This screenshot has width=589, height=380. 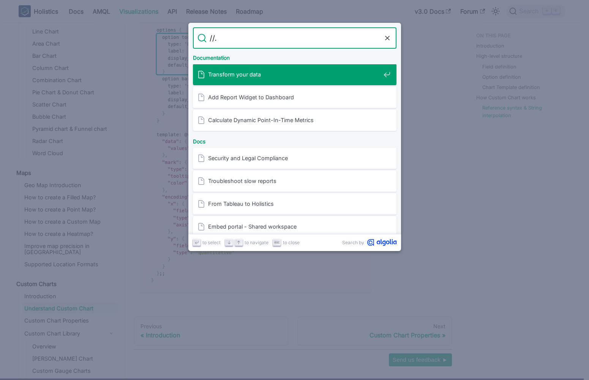 I want to click on a: From Tableau to Holistics, so click(x=295, y=204).